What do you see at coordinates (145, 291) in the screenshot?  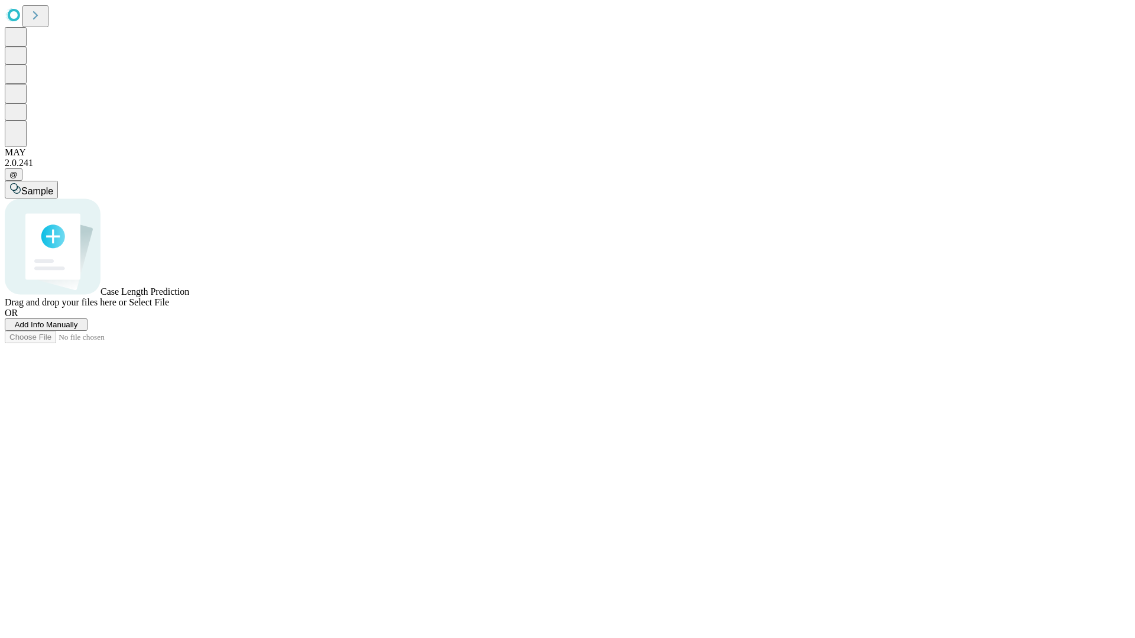 I see `span: Case Length Prediction` at bounding box center [145, 291].